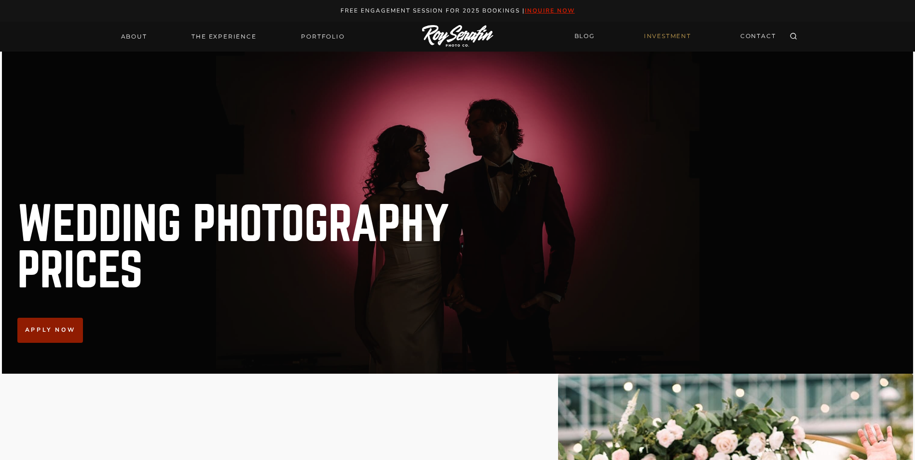 This screenshot has height=460, width=915. What do you see at coordinates (134, 37) in the screenshot?
I see `a: About` at bounding box center [134, 37].